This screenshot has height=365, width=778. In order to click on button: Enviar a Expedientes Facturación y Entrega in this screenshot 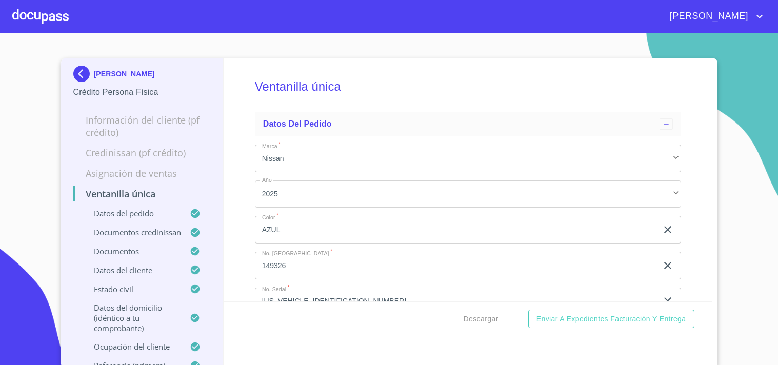, I will do `click(611, 319)`.